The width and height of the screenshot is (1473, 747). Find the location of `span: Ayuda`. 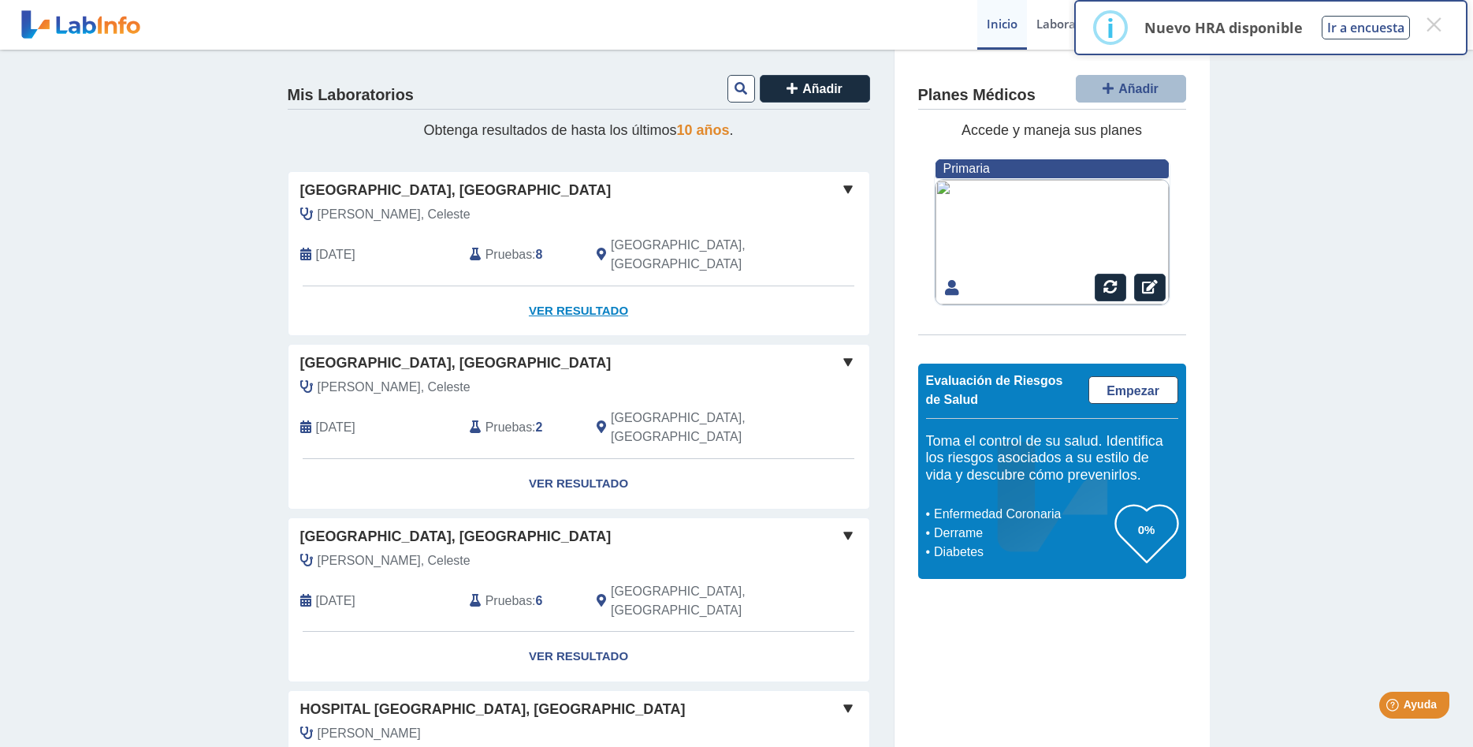

span: Ayuda is located at coordinates (88, 19).